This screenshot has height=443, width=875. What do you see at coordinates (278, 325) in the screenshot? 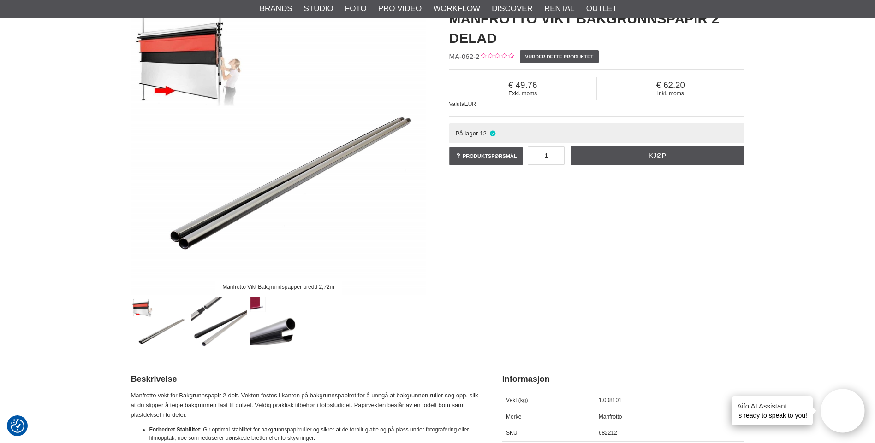
I see `img: Lås fast pappret runt aluminiumstången med platshöljet` at bounding box center [278, 325].